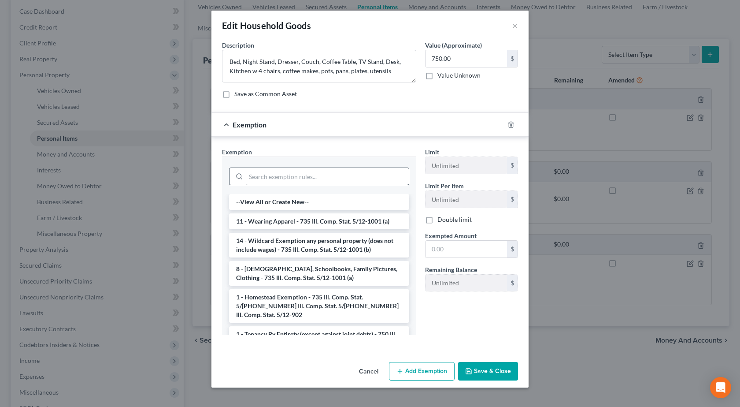  I want to click on span: Limit, so click(432, 152).